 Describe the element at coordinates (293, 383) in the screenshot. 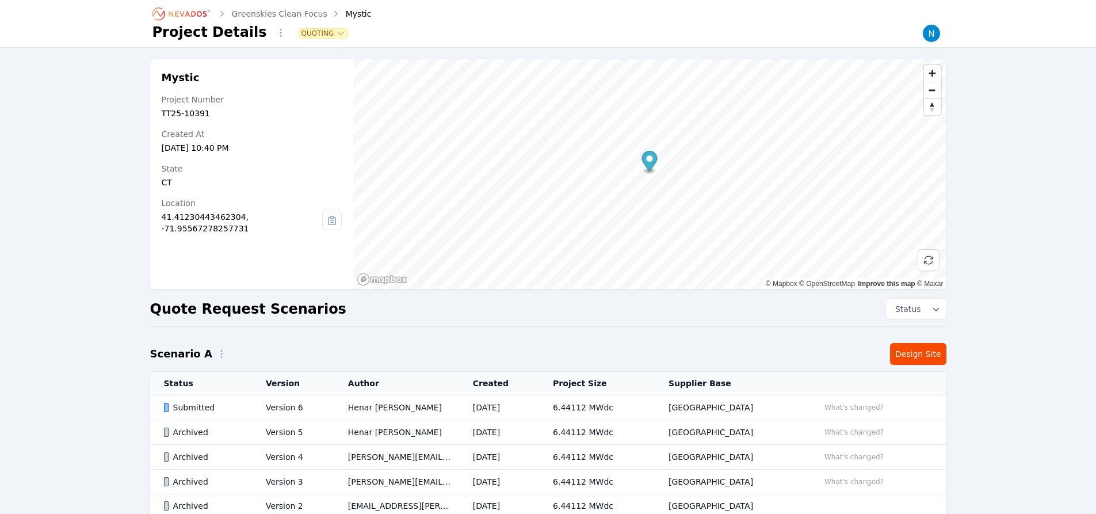

I see `th: Version` at that location.